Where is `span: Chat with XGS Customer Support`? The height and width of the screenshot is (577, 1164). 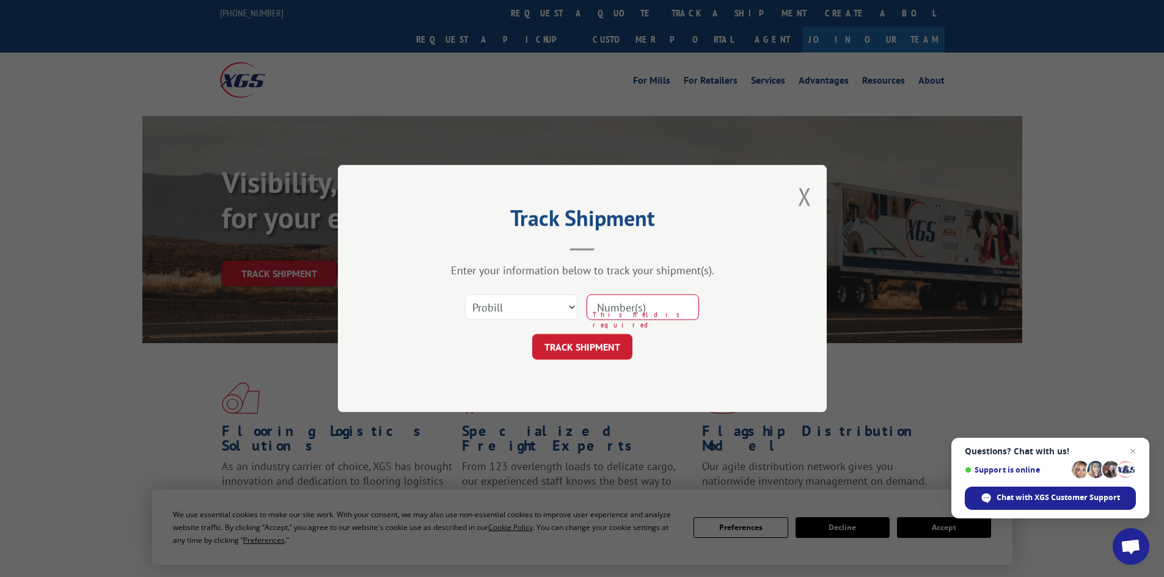
span: Chat with XGS Customer Support is located at coordinates (1058, 498).